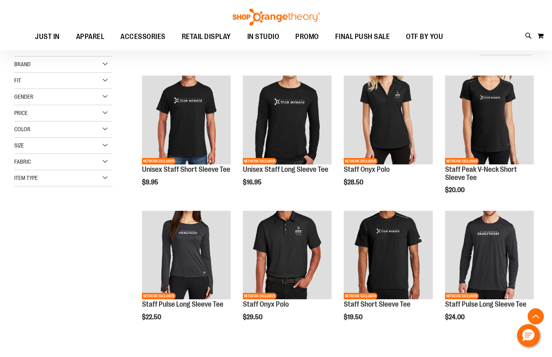  What do you see at coordinates (152, 317) in the screenshot?
I see `span: $22.50` at bounding box center [152, 317].